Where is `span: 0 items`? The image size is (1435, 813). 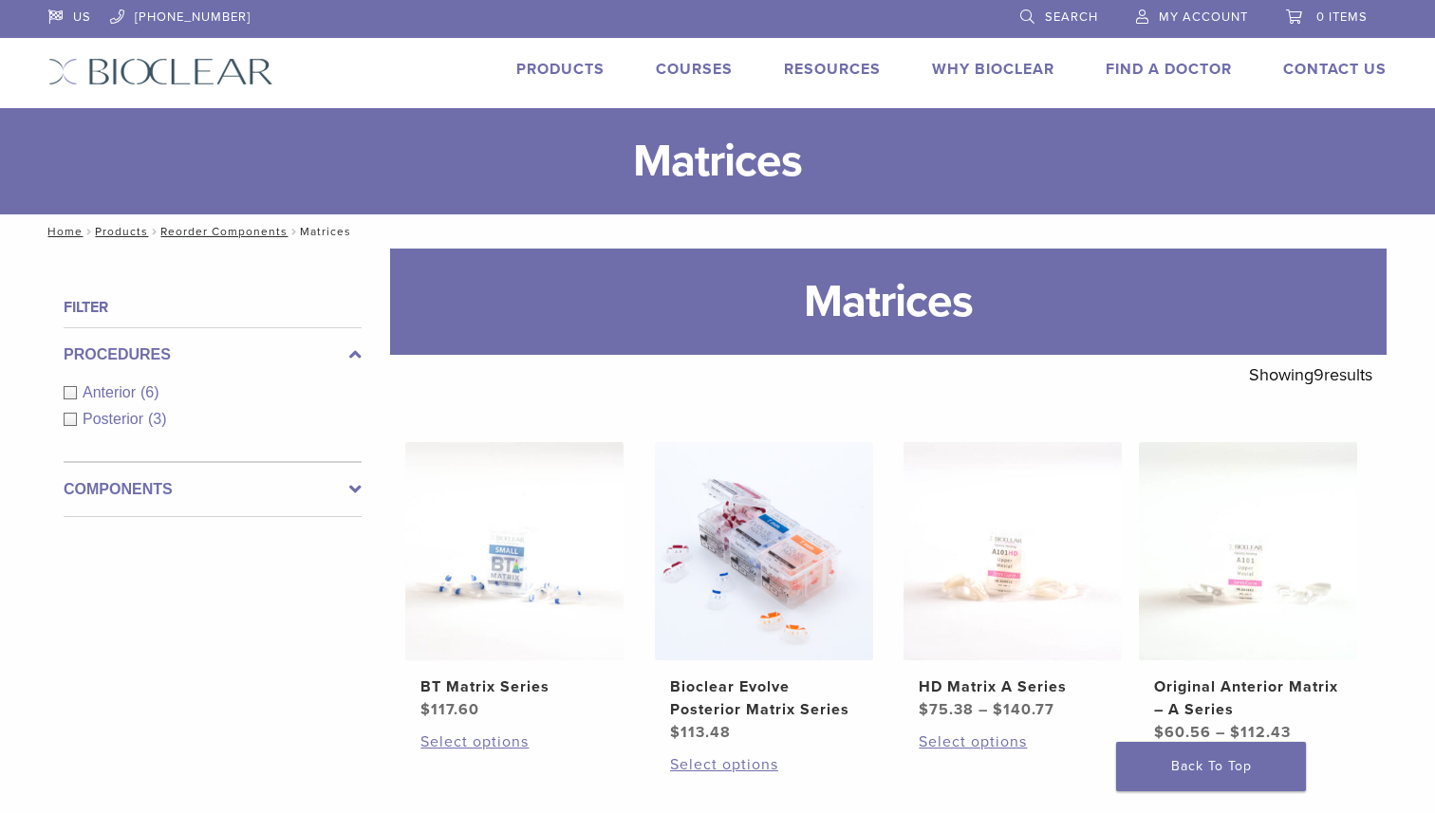 span: 0 items is located at coordinates (1342, 17).